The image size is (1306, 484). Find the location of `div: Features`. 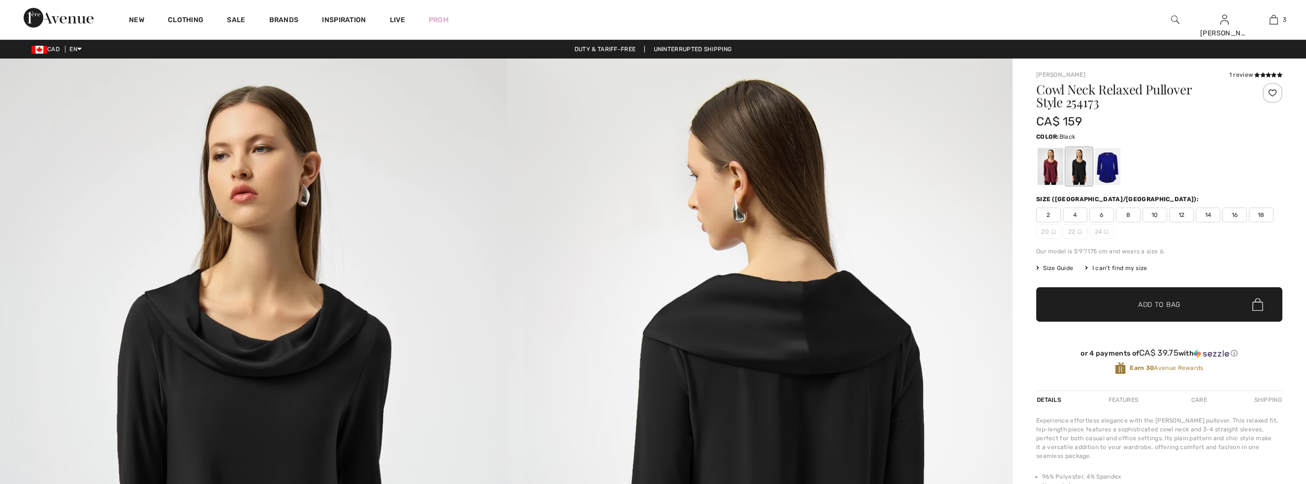

div: Features is located at coordinates (1123, 400).